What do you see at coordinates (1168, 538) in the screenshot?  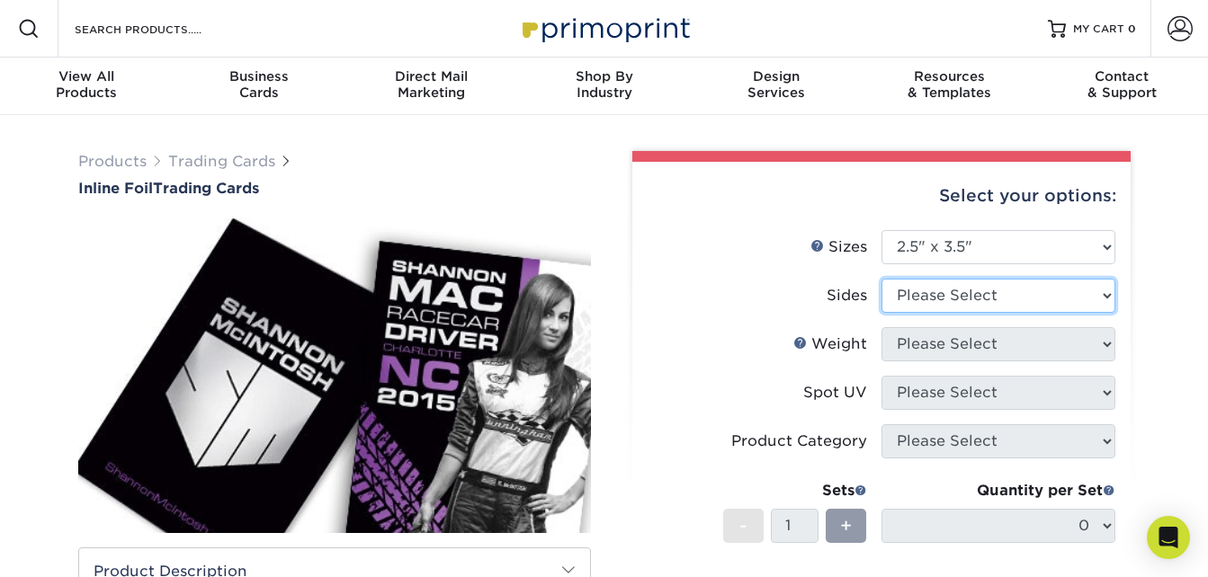 I see `div: Open Intercom Messenger` at bounding box center [1168, 538].